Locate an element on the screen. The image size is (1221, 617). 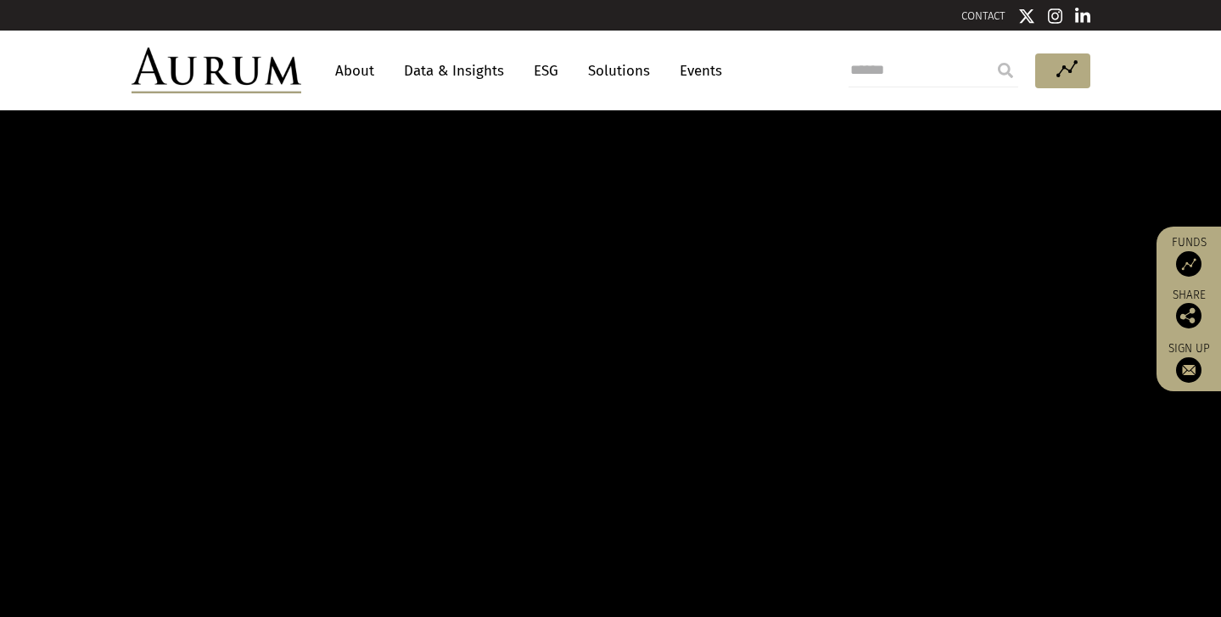
div: Share is located at coordinates (1189, 309).